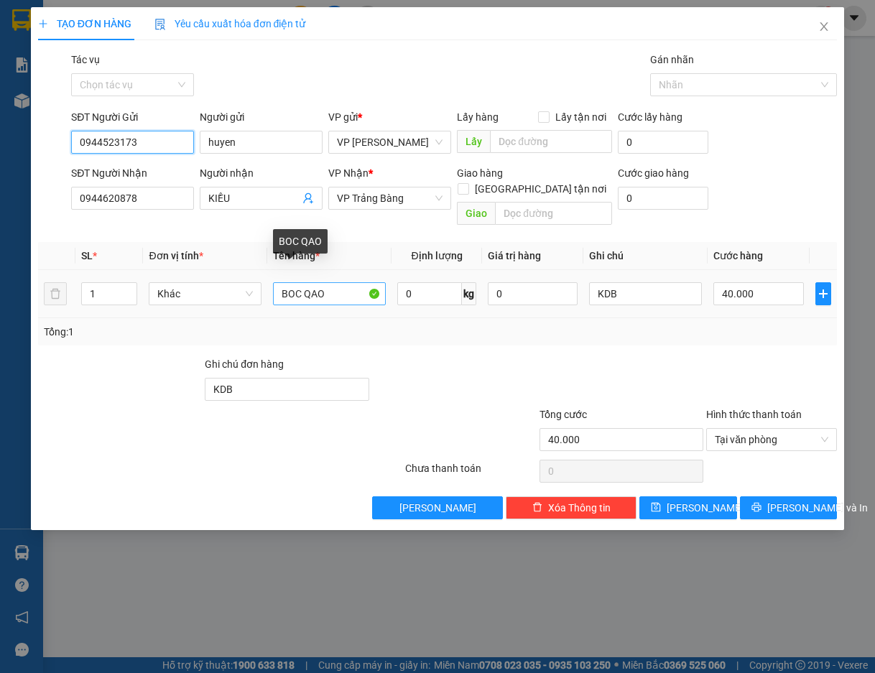 The width and height of the screenshot is (875, 673). What do you see at coordinates (244, 364) in the screenshot?
I see `label: Ghi chú đơn hàng` at bounding box center [244, 364].